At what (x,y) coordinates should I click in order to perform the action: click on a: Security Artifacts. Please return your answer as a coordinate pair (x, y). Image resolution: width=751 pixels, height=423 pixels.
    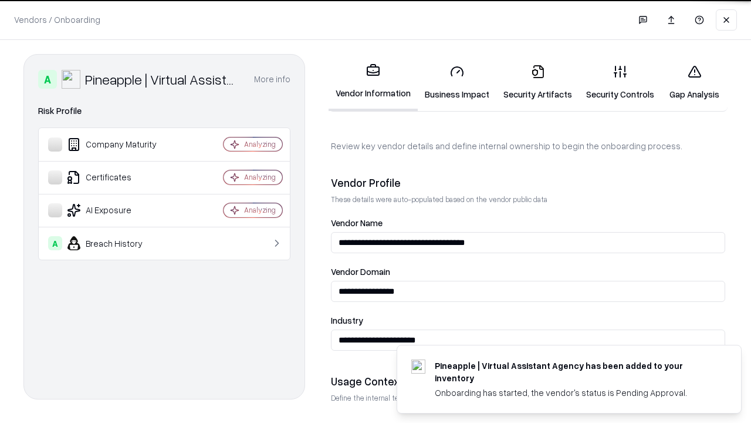
    Looking at the image, I should click on (538, 82).